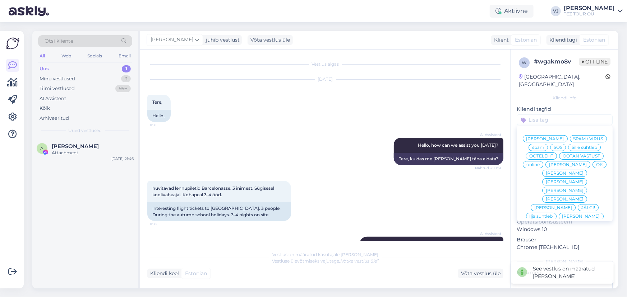 Image resolution: width=627 pixels, height=297 pixels. I want to click on span: Anna-Maria Kasemets, so click(75, 146).